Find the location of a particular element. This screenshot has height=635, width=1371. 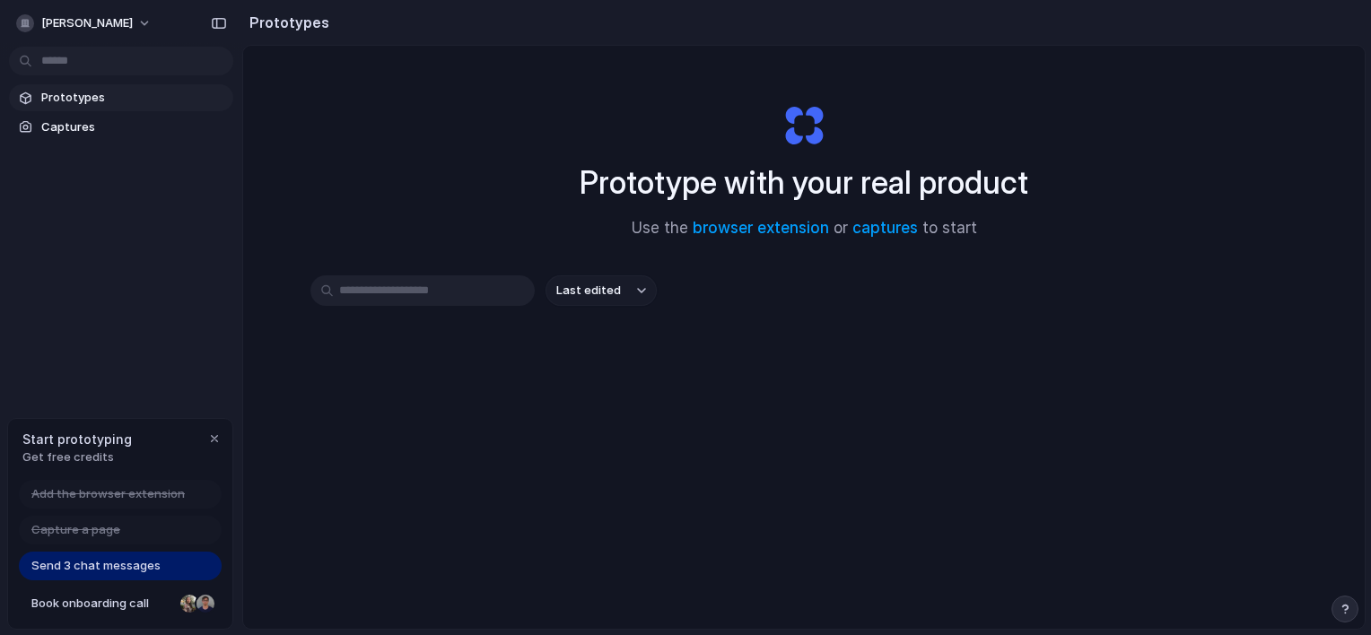

div: Nicole Kubica is located at coordinates (189, 604).